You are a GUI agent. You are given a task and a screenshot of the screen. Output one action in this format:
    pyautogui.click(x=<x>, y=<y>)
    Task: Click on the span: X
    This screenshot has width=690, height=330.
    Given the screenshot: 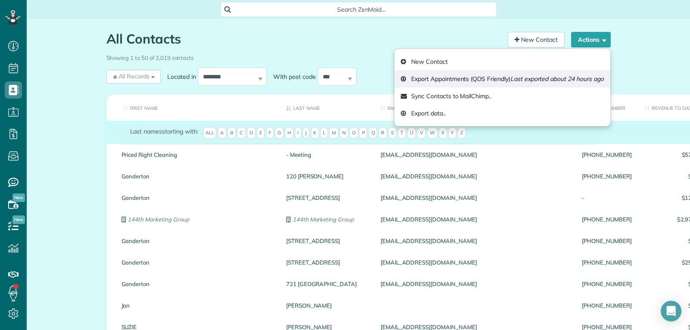 What is the action you would take?
    pyautogui.click(x=443, y=133)
    